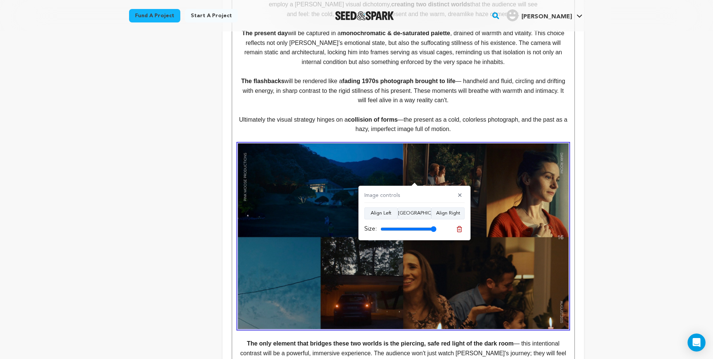  Describe the element at coordinates (545, 16) in the screenshot. I see `span: Joshua T.'s Profile` at that location.